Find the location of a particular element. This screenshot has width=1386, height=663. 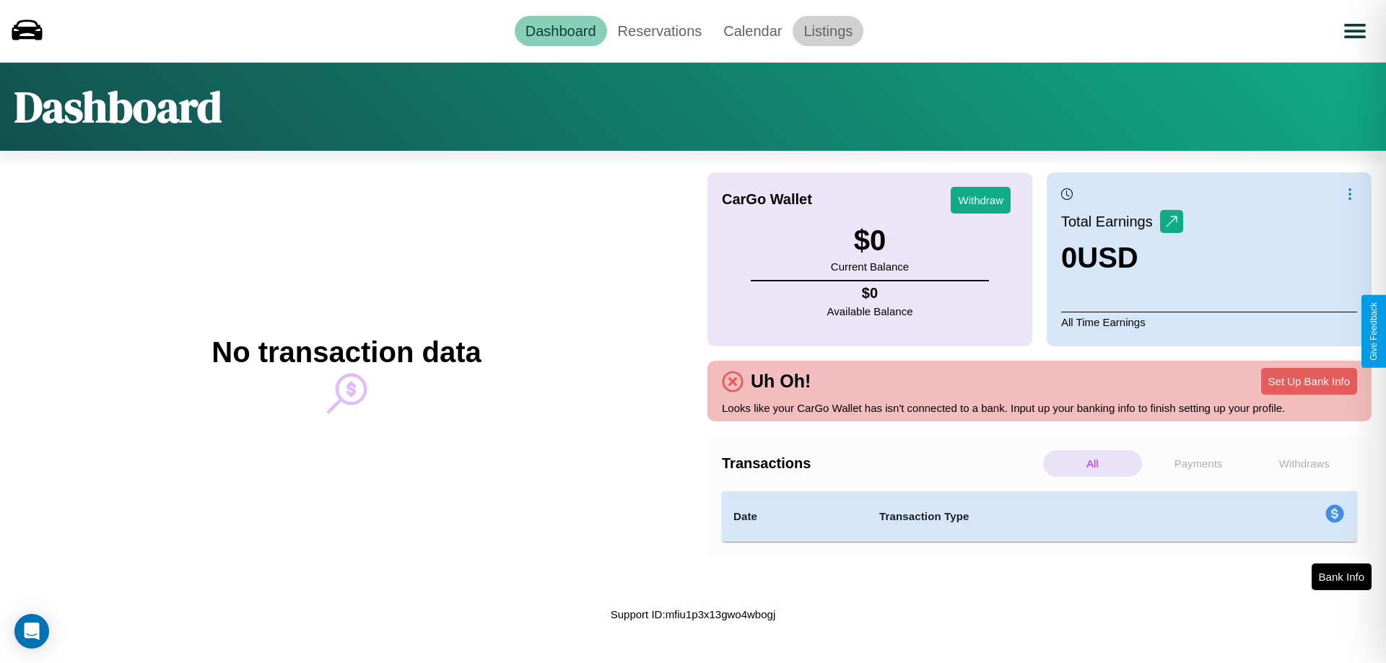

button: Bank Info is located at coordinates (1341, 577).